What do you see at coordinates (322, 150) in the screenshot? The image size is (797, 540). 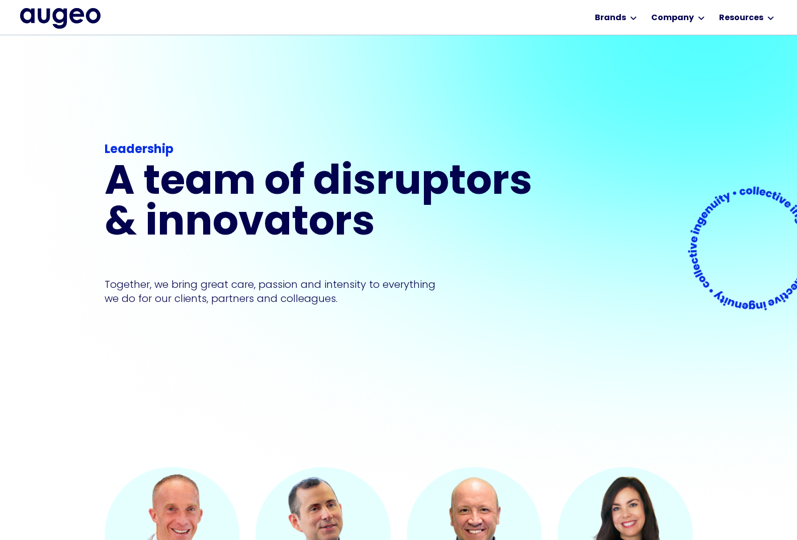 I see `div: Leadership` at bounding box center [322, 150].